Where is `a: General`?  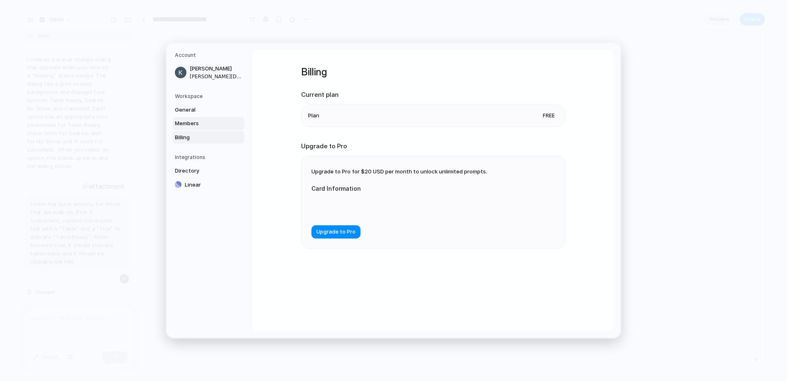 a: General is located at coordinates (208, 110).